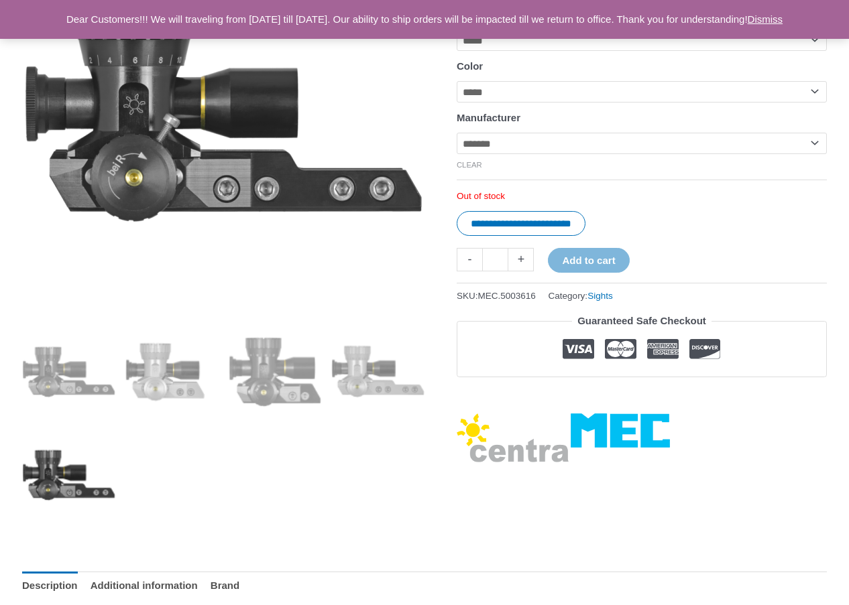 The height and width of the screenshot is (605, 849). I want to click on a: Sights, so click(600, 296).